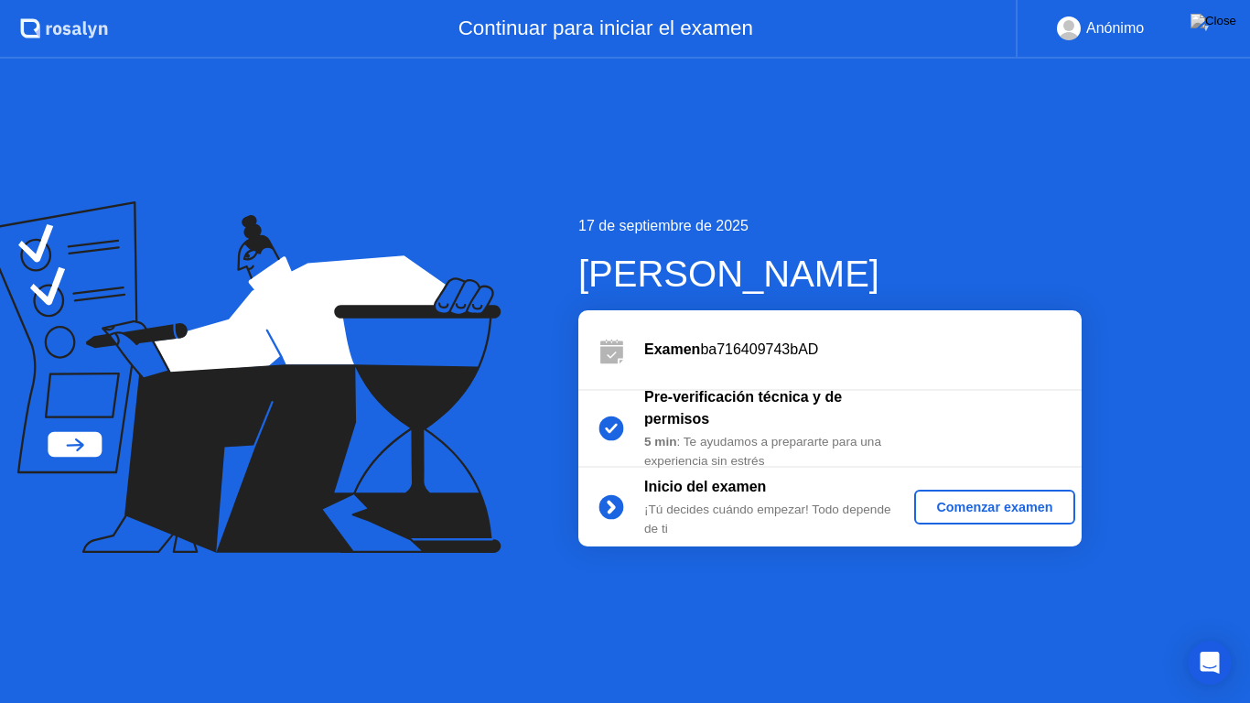 The height and width of the screenshot is (703, 1250). What do you see at coordinates (830, 226) in the screenshot?
I see `div: 17 de septiembre de 2025` at bounding box center [830, 226].